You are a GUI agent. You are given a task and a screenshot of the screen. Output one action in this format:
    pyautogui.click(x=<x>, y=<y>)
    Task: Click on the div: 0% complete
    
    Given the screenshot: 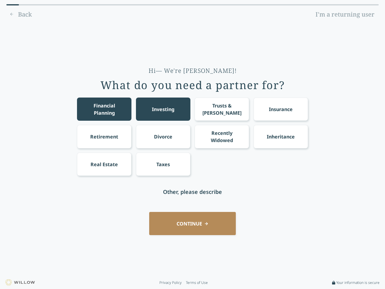 What is the action you would take?
    pyautogui.click(x=13, y=5)
    